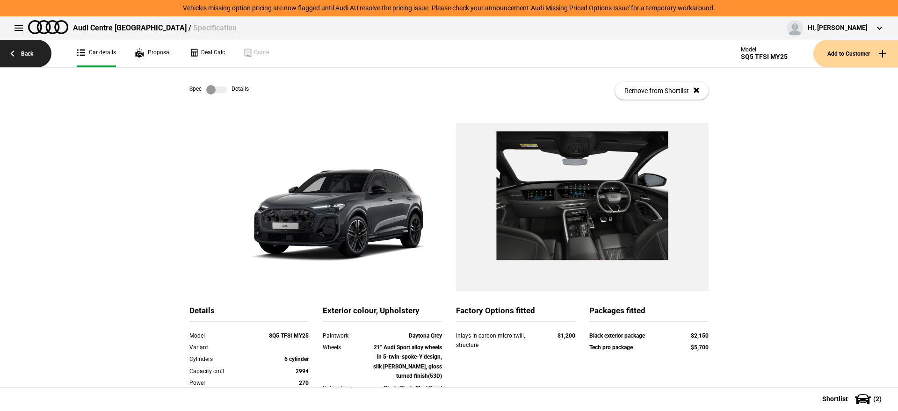 The width and height of the screenshot is (898, 411). Describe the element at coordinates (425, 336) in the screenshot. I see `strong: Daytona Grey` at that location.